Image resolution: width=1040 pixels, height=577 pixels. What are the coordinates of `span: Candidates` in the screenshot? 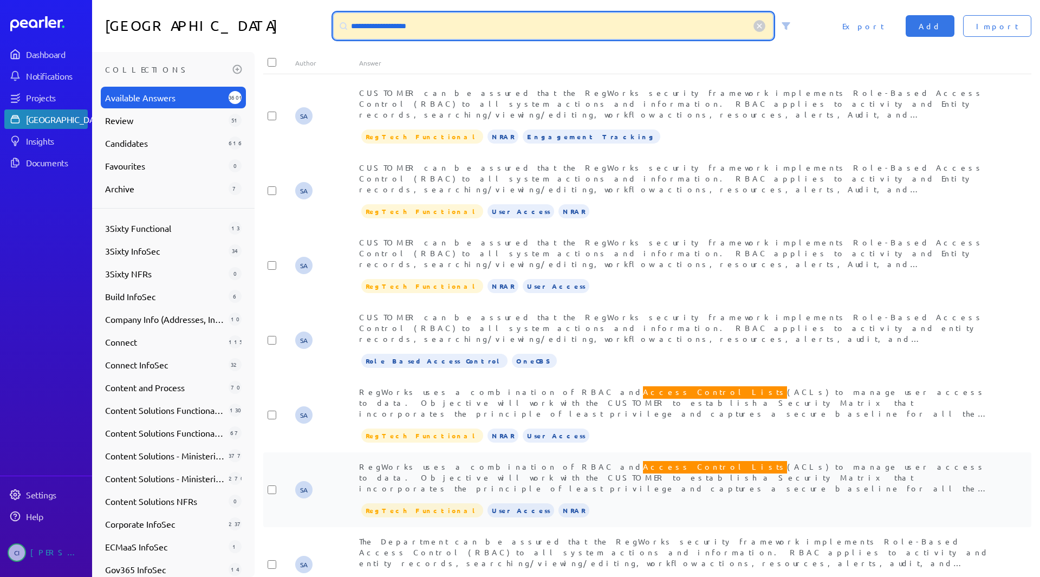 It's located at (165, 143).